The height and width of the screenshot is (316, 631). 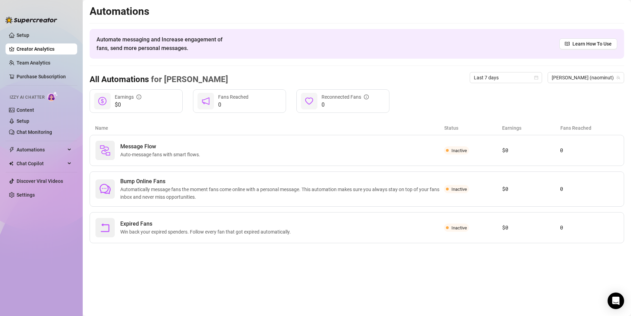 I want to click on span: Chat Copilot, so click(x=41, y=163).